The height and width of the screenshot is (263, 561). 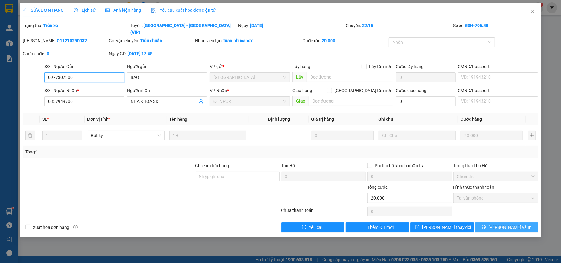 What do you see at coordinates (49, 23) in the screenshot?
I see `b: Gửi khách hàng` at bounding box center [49, 23].